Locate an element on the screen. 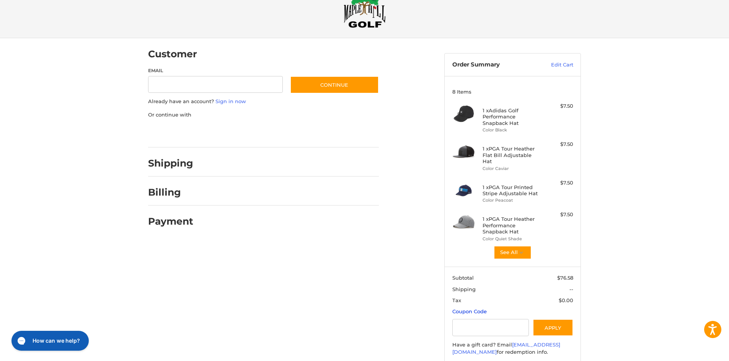 The image size is (729, 361). li: Color Peacoat is located at coordinates (511, 200).